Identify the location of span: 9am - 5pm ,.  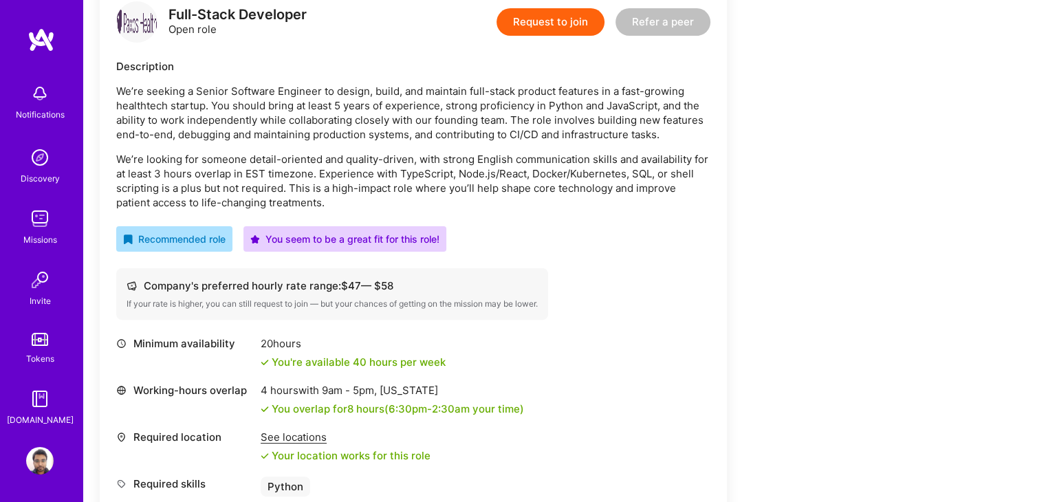
(349, 390).